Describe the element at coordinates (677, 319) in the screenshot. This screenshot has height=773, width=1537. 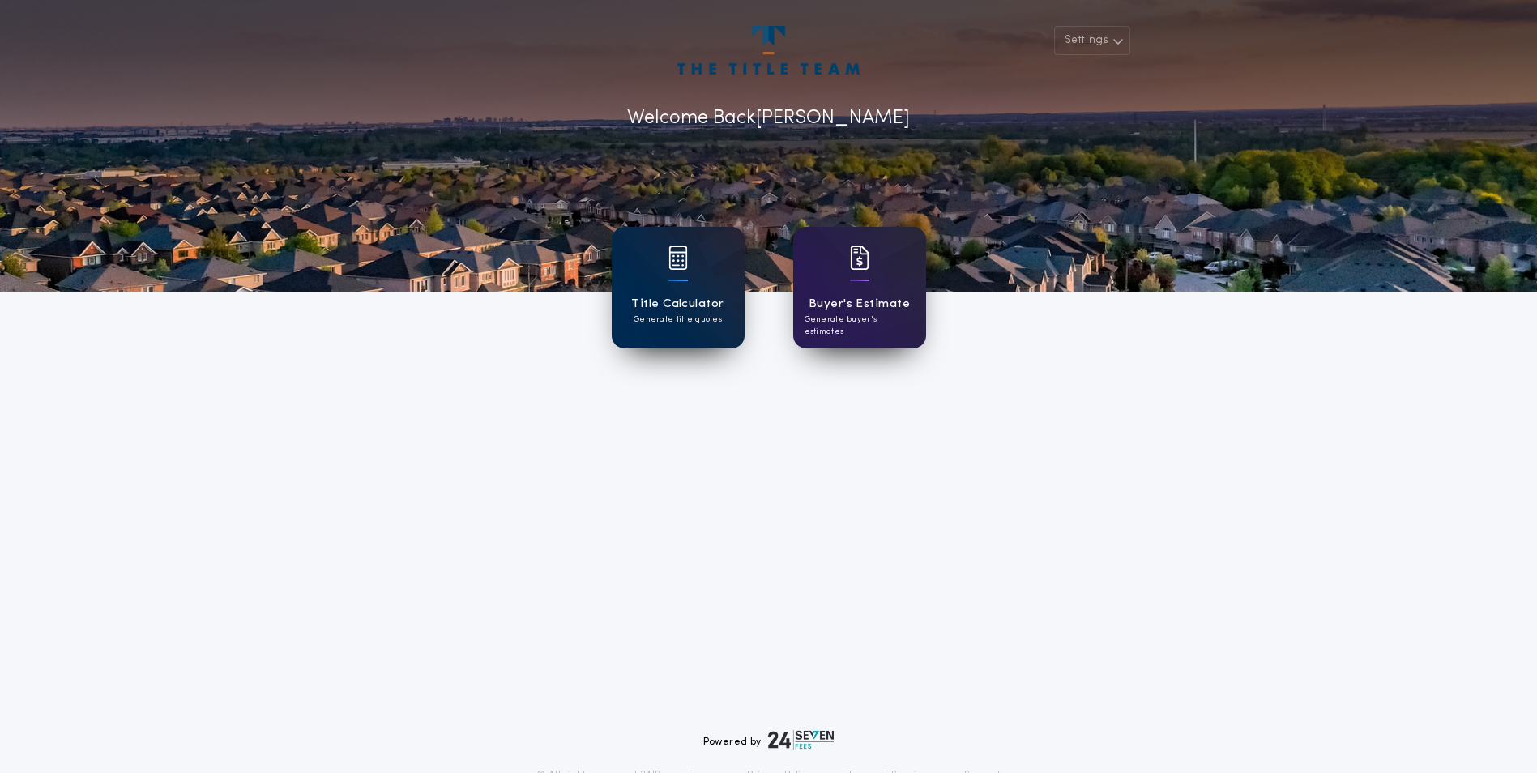
I see `p: Generate title quotes` at that location.